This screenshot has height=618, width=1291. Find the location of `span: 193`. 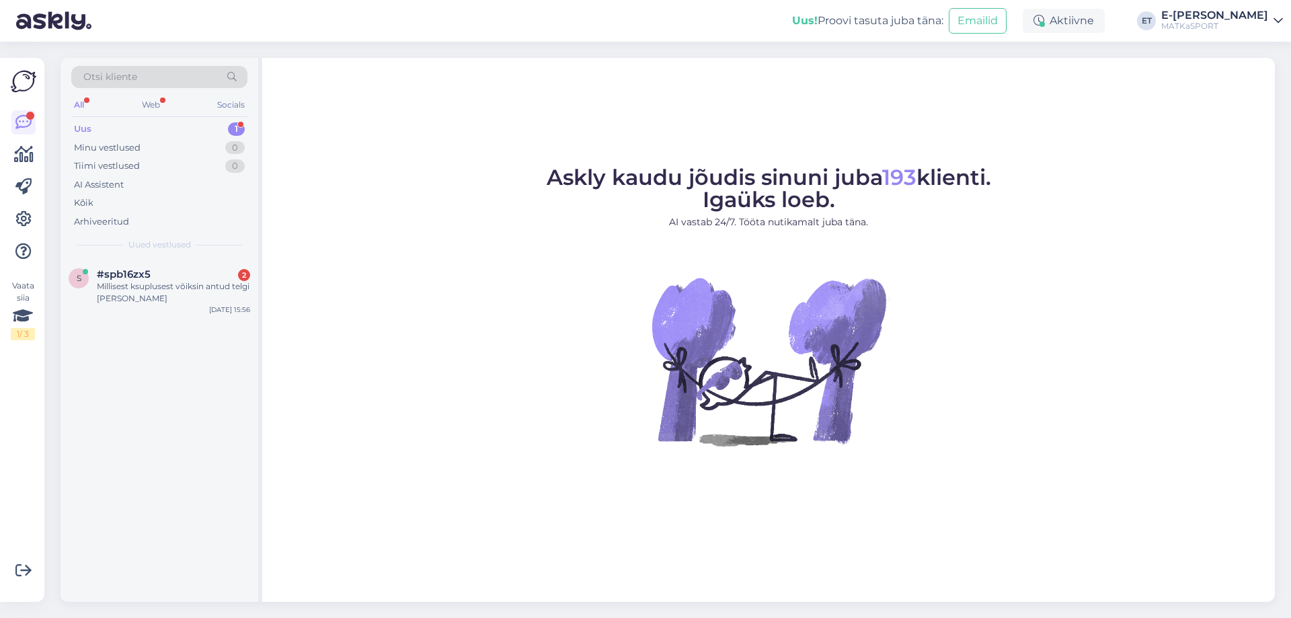

span: 193 is located at coordinates (899, 177).